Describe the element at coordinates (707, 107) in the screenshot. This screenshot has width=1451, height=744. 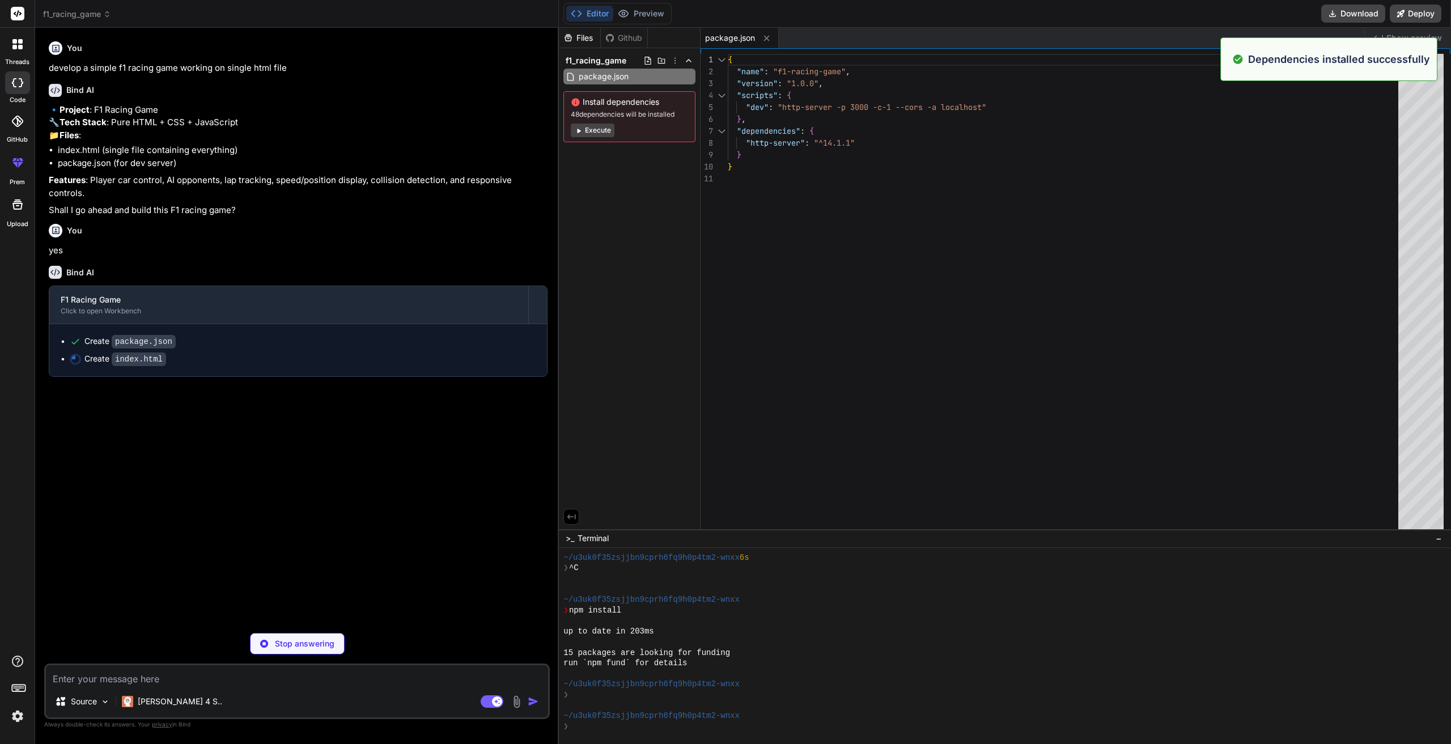
I see `div: 5` at that location.